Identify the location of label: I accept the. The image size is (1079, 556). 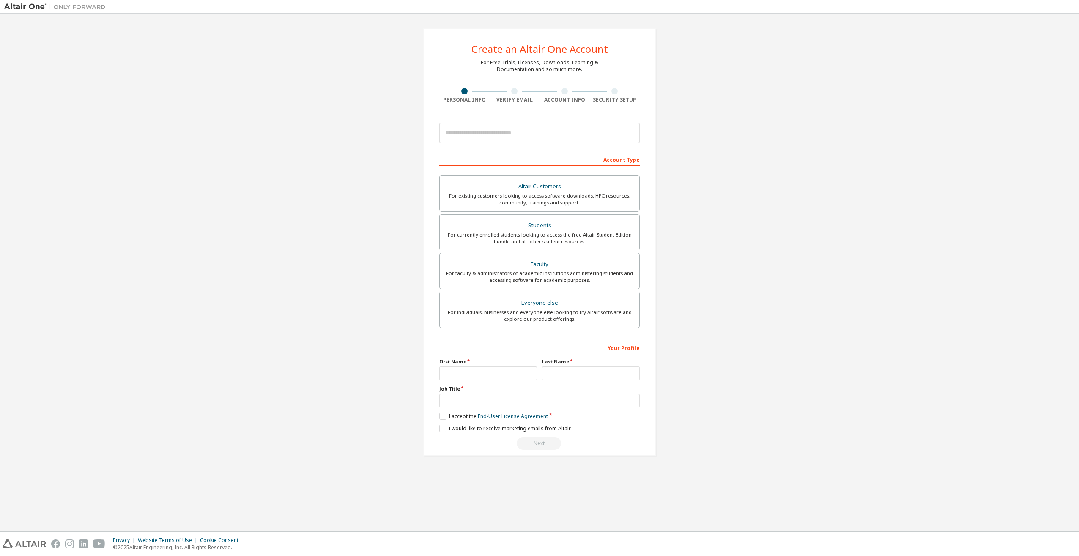
(493, 416).